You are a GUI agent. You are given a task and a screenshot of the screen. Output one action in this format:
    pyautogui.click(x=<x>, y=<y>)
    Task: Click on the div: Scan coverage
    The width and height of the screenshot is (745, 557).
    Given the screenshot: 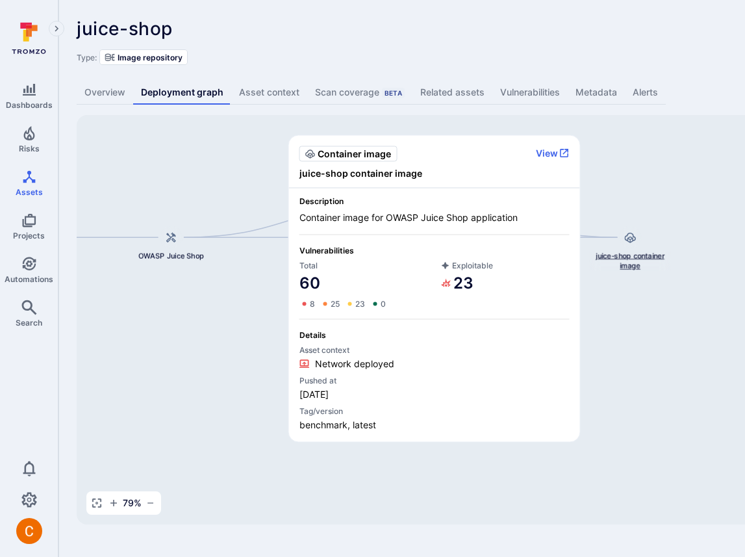 What is the action you would take?
    pyautogui.click(x=360, y=92)
    